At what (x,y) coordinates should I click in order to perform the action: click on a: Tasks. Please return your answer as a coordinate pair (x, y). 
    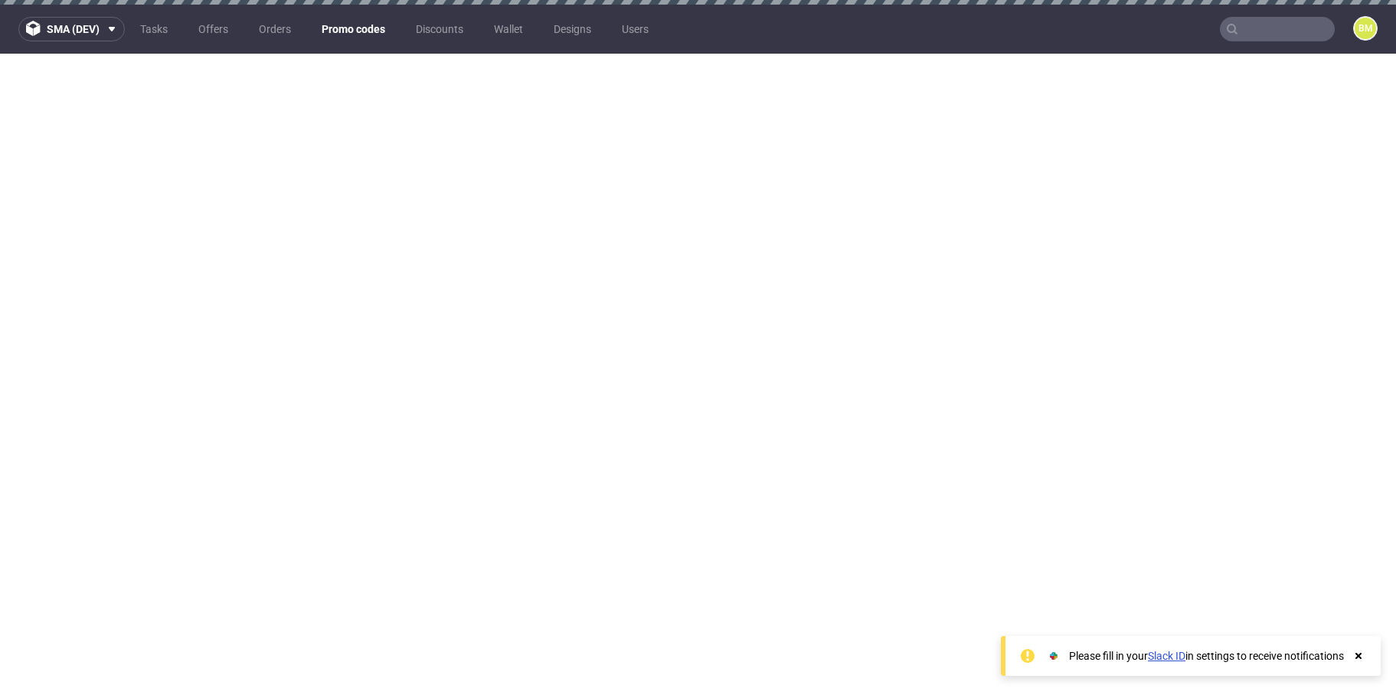
    Looking at the image, I should click on (154, 29).